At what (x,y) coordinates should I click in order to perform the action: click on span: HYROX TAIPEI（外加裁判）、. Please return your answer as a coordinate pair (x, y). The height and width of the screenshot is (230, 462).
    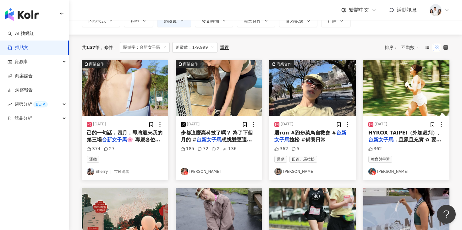
    Looking at the image, I should click on (406, 133).